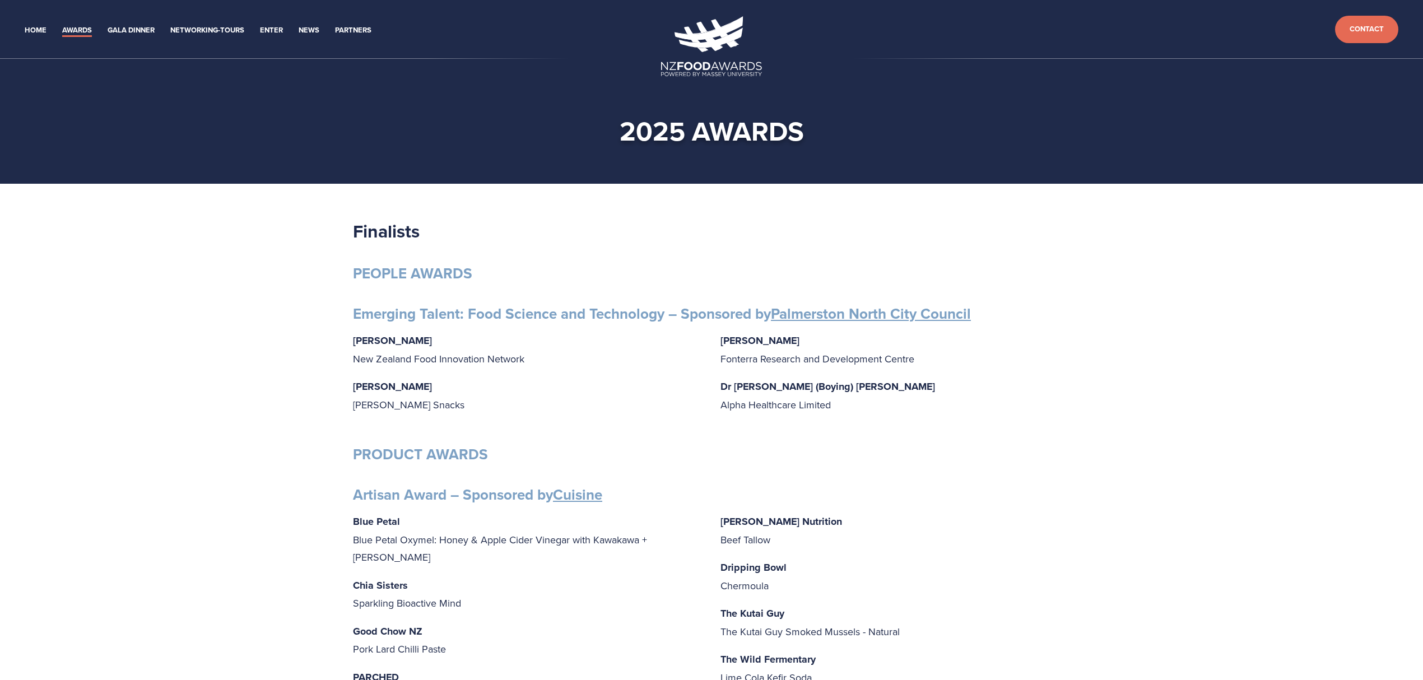 Image resolution: width=1423 pixels, height=680 pixels. What do you see at coordinates (309, 30) in the screenshot?
I see `a: News` at bounding box center [309, 30].